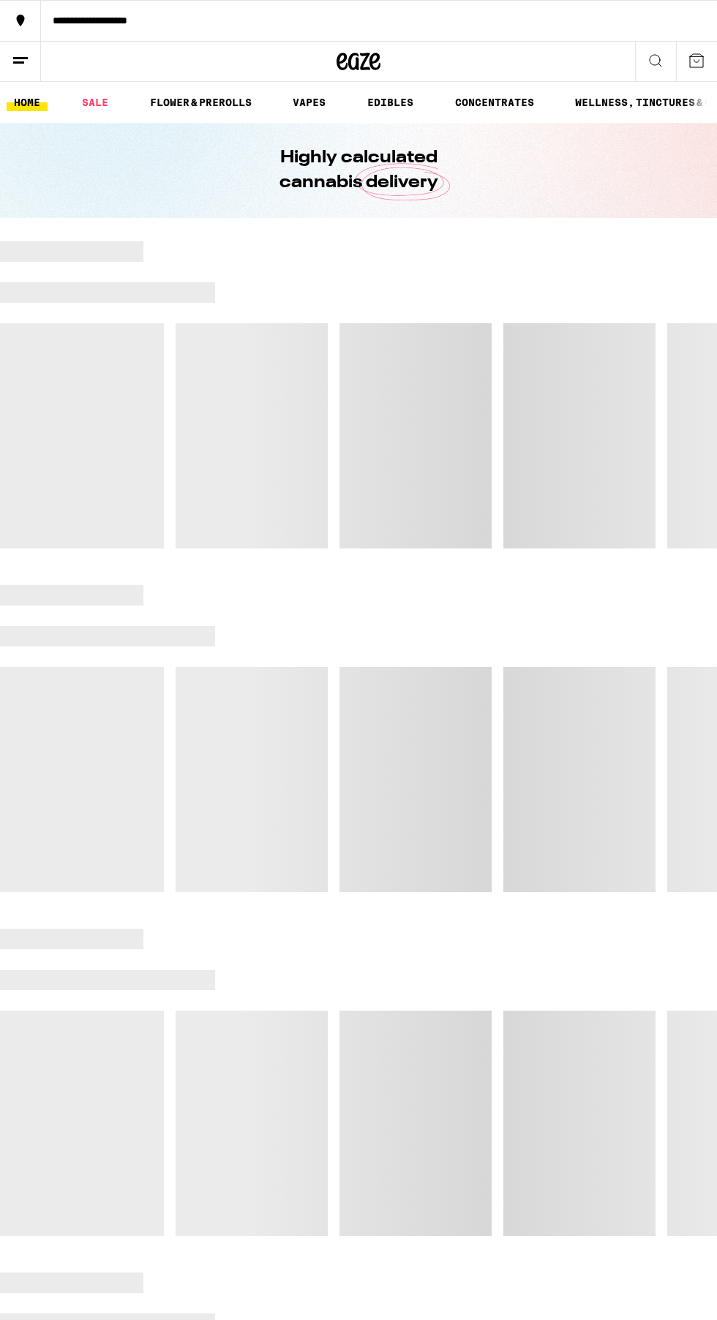 Image resolution: width=717 pixels, height=1320 pixels. I want to click on a: HOME, so click(27, 102).